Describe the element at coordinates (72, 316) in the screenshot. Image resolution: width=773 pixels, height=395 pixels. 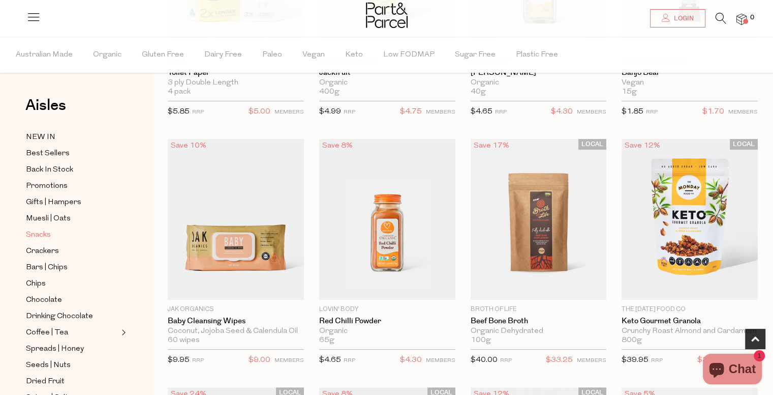
I see `a: Drinking Chocolate` at that location.